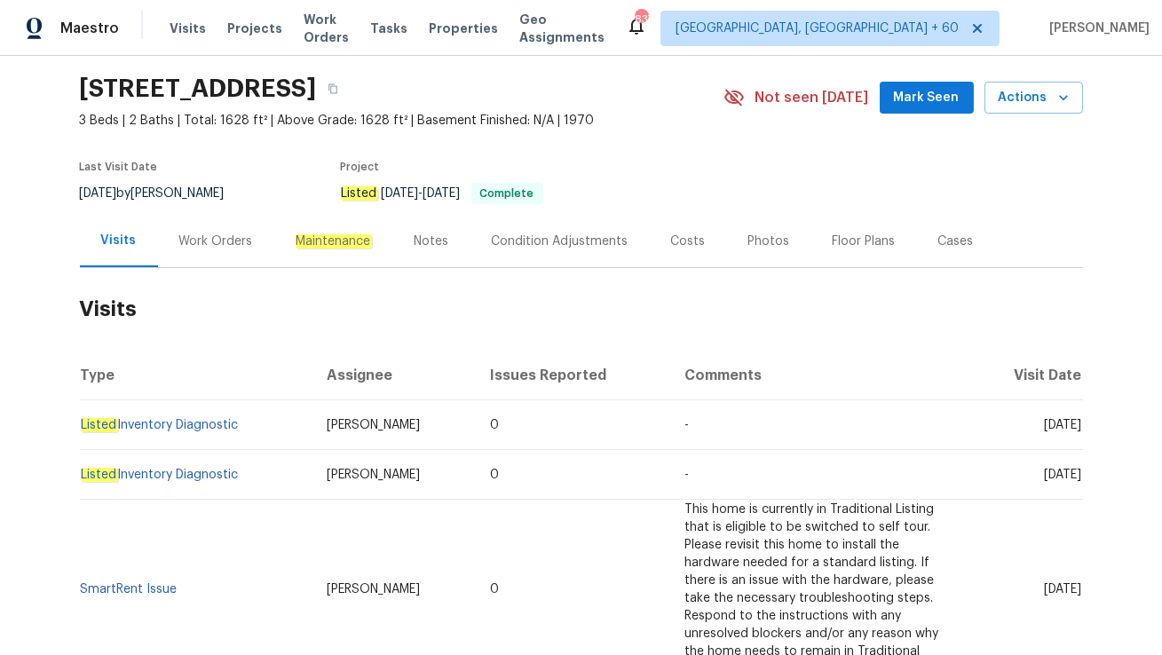 The width and height of the screenshot is (1162, 655). I want to click on span: Projects, so click(255, 28).